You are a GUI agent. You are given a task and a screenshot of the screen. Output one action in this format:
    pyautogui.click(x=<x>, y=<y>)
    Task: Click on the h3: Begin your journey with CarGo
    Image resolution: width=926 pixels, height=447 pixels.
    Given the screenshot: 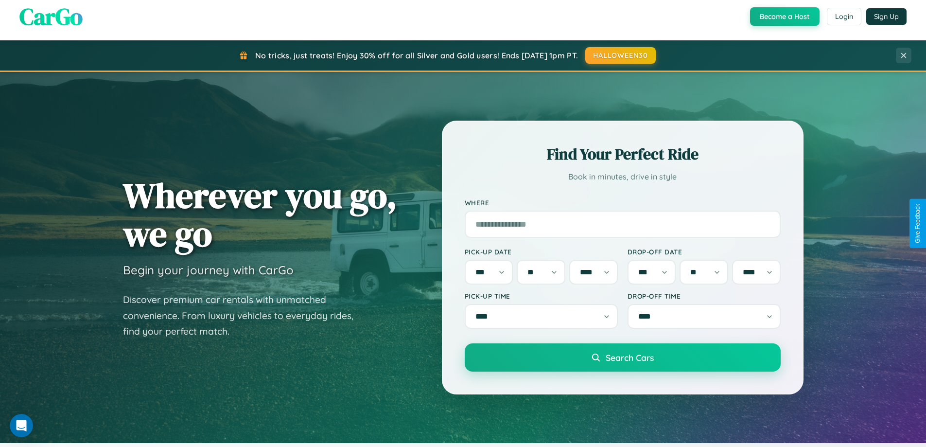 What is the action you would take?
    pyautogui.click(x=208, y=270)
    